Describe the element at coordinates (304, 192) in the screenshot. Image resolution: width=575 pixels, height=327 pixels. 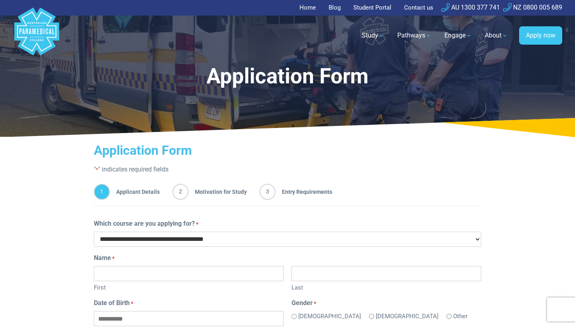
I see `span: Entry Requirements` at that location.